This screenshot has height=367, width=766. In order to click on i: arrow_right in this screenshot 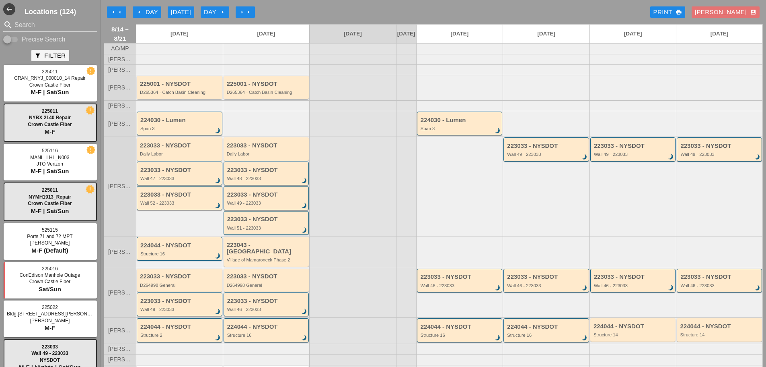, I will do `click(223, 12)`.